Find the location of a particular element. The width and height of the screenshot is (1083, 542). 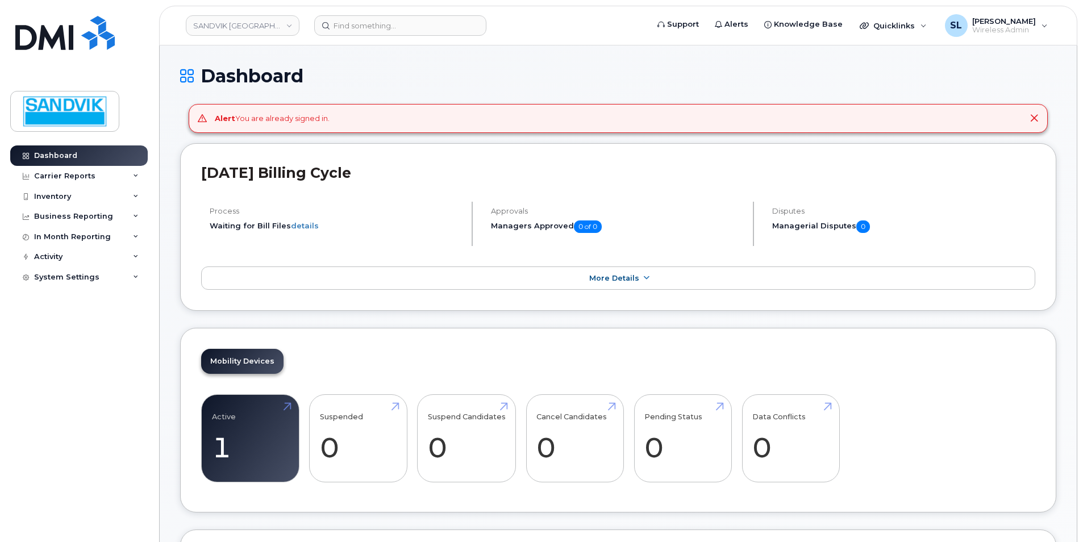

a: Cancel Candidates 0 is located at coordinates (574, 438).